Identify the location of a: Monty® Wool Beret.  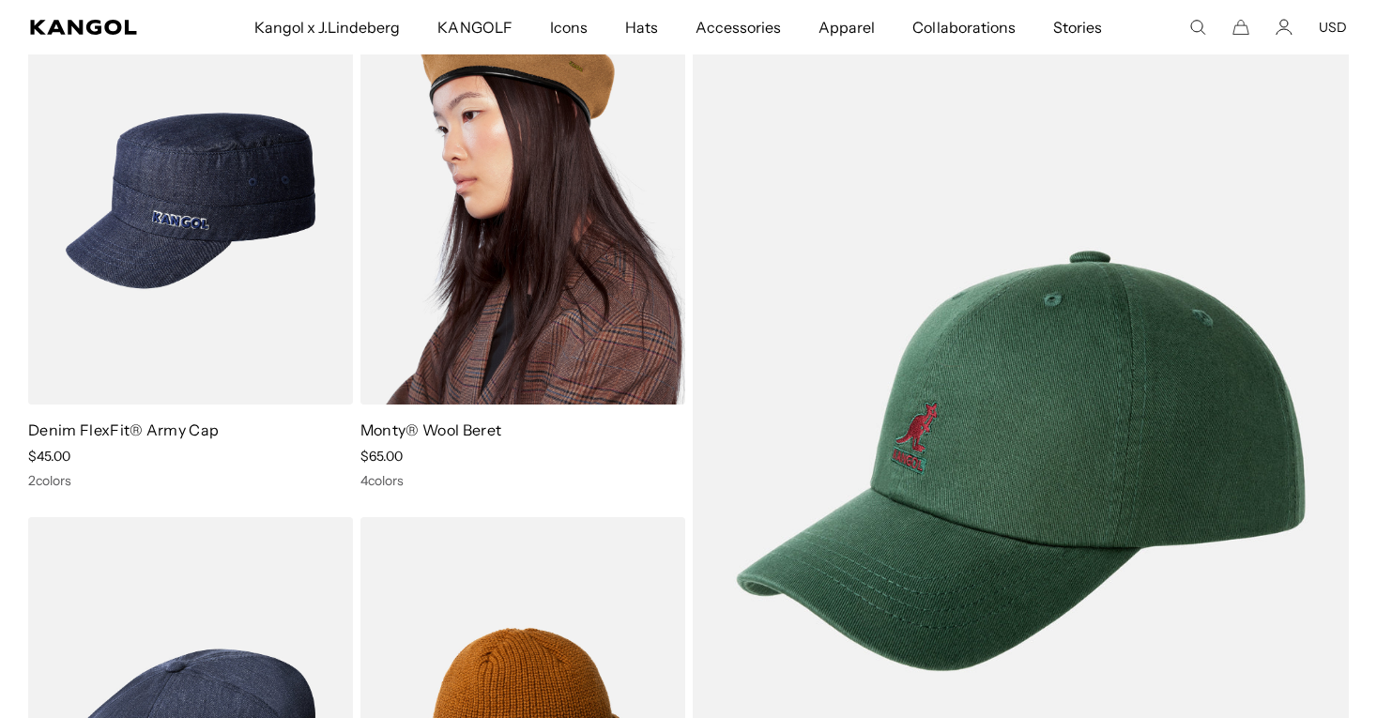
(431, 430).